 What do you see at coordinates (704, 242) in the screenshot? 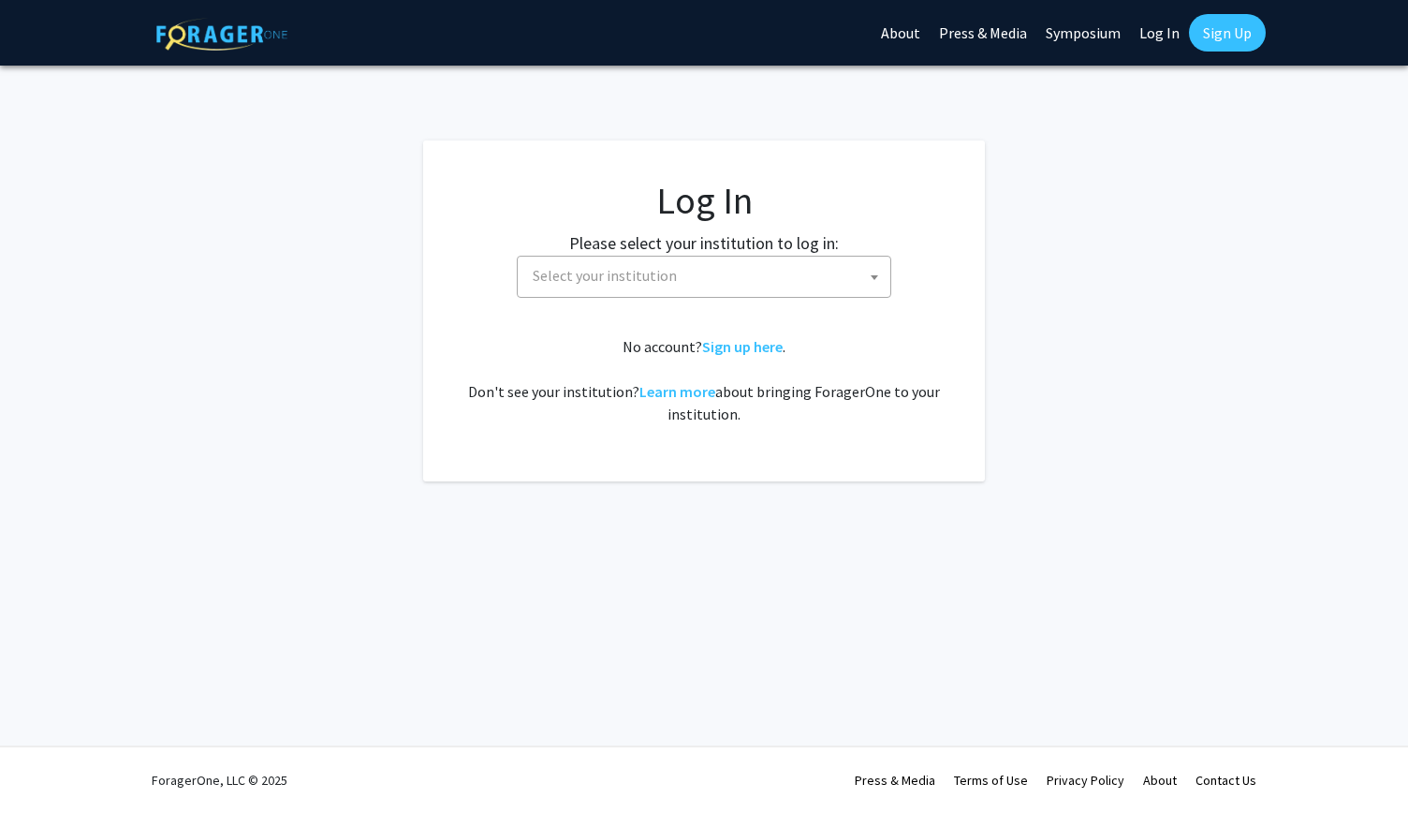
I see `label: Please select your institution to log in:` at bounding box center [704, 242].